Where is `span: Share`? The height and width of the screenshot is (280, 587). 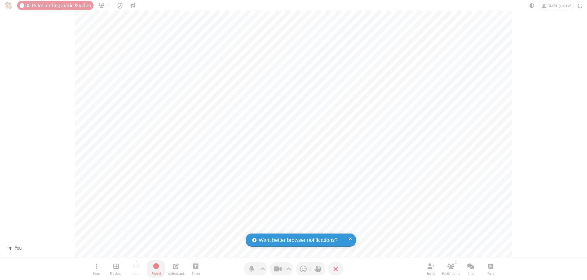
span: Share is located at coordinates (196, 274).